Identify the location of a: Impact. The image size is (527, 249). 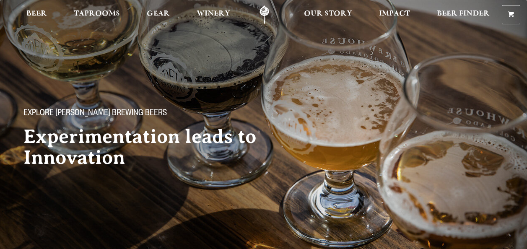
(395, 15).